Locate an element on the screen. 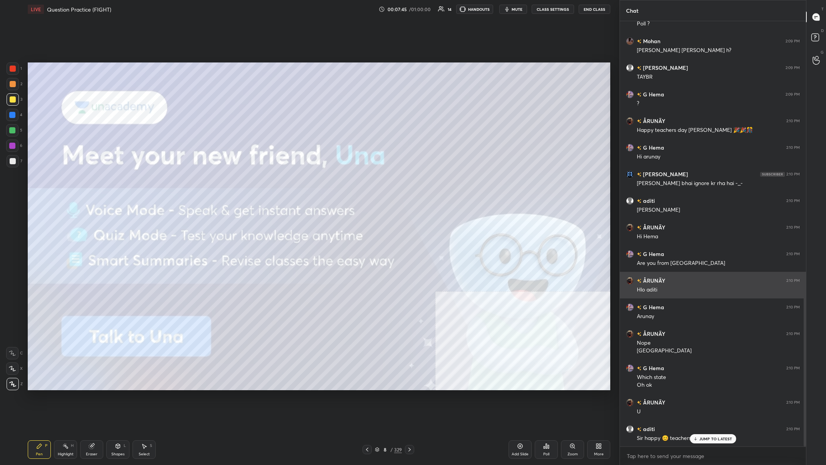 Image resolution: width=826 pixels, height=465 pixels. div: Eraser is located at coordinates (92, 454).